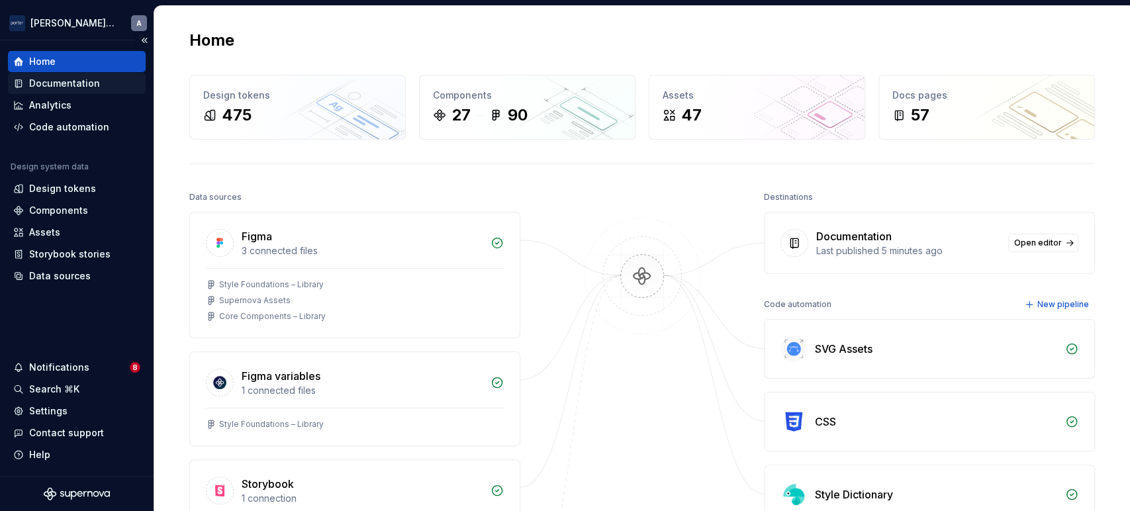 This screenshot has width=1130, height=511. Describe the element at coordinates (77, 254) in the screenshot. I see `a: Storybook stories` at that location.